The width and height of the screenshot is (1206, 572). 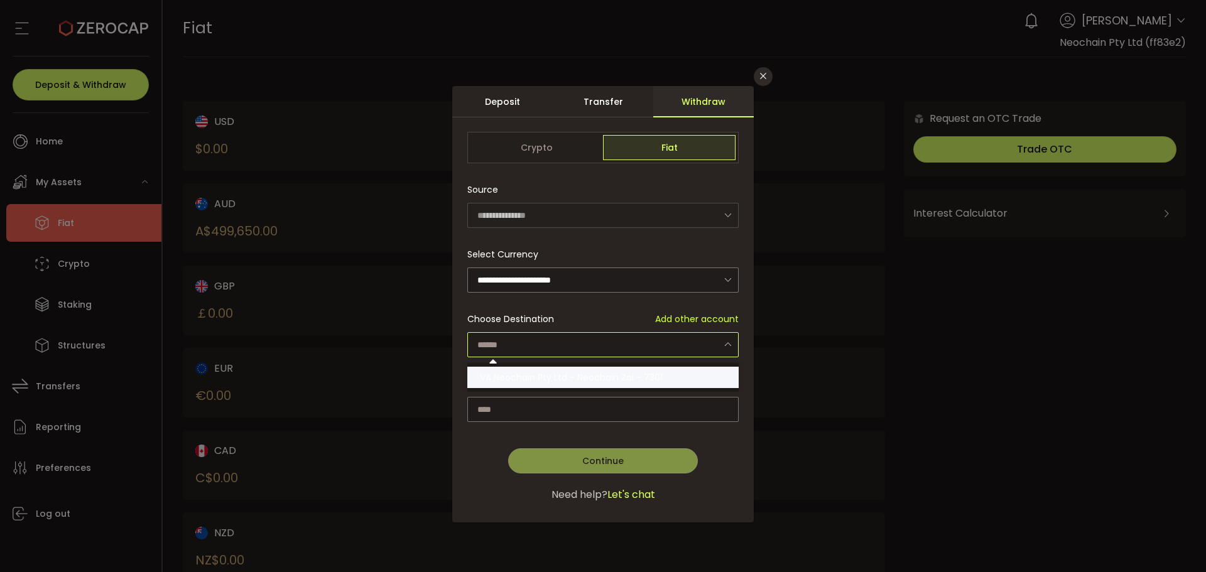 I want to click on span: Crypto, so click(x=536, y=148).